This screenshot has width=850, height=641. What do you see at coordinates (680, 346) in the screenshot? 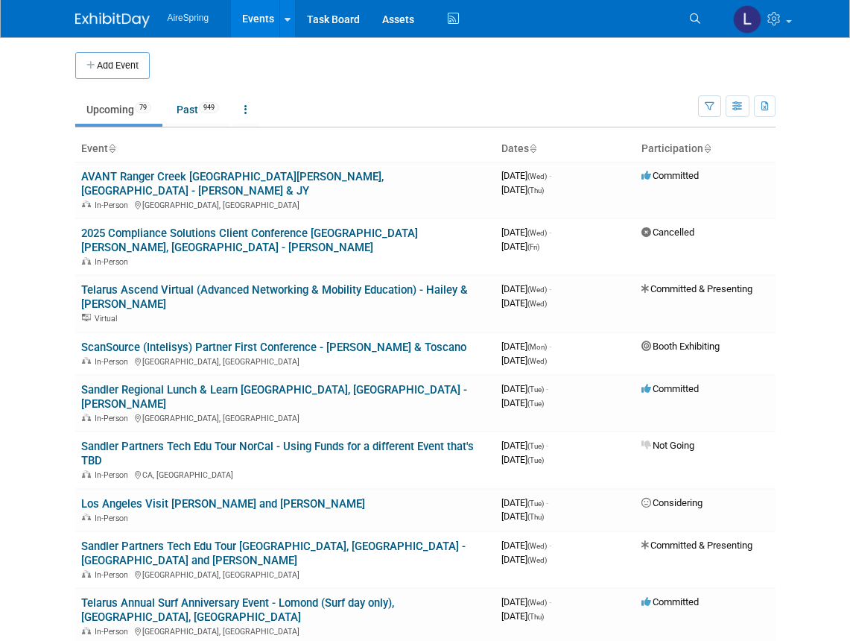
I see `span: Booth Exhibiting` at bounding box center [680, 346].